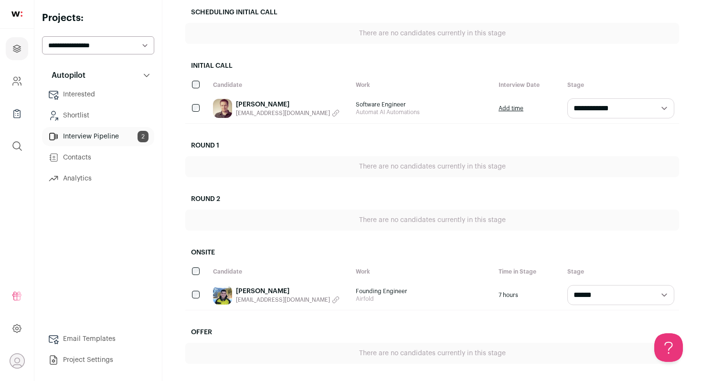 The height and width of the screenshot is (381, 702). I want to click on span: Automat AI Automations, so click(422, 112).